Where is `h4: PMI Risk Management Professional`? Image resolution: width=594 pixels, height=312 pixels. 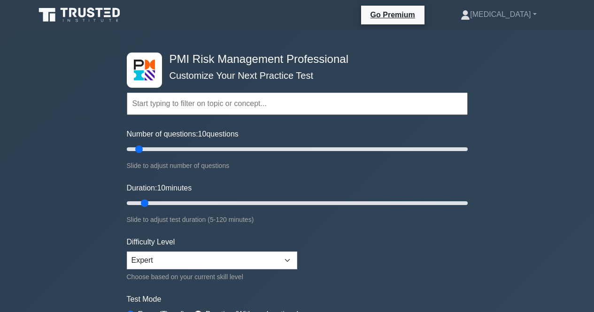 h4: PMI Risk Management Professional is located at coordinates (293, 59).